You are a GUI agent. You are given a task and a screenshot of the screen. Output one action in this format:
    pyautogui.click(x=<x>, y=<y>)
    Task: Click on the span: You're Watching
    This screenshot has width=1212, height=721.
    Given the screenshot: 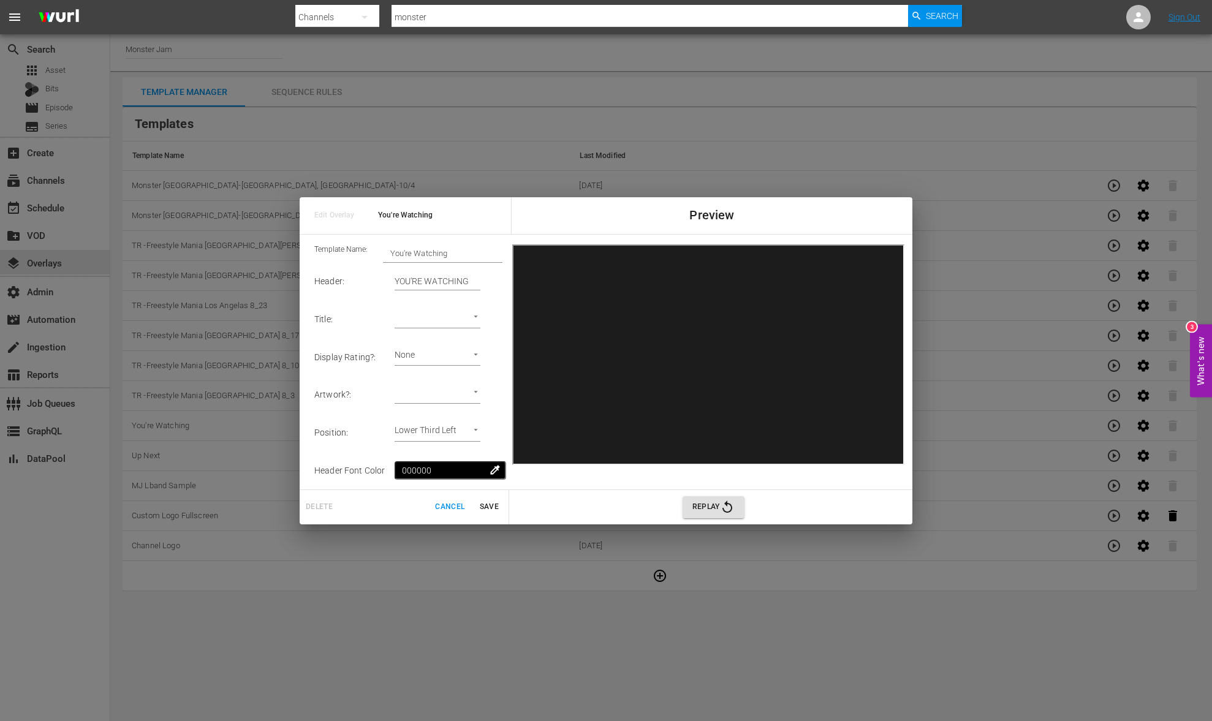 What is the action you would take?
    pyautogui.click(x=446, y=215)
    